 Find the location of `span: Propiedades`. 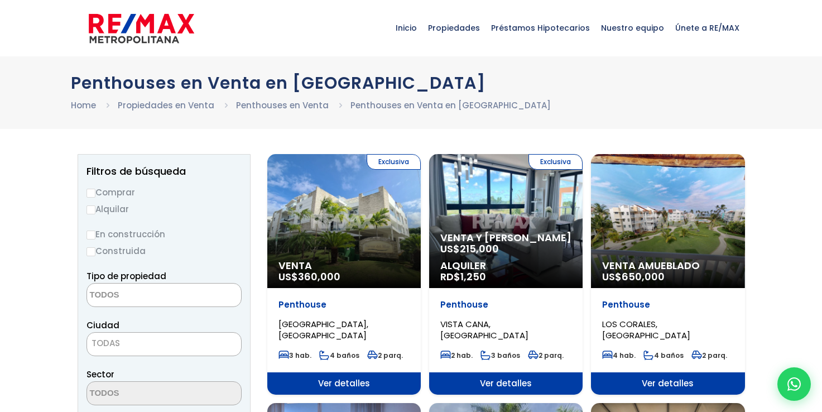

span: Propiedades is located at coordinates (454, 28).